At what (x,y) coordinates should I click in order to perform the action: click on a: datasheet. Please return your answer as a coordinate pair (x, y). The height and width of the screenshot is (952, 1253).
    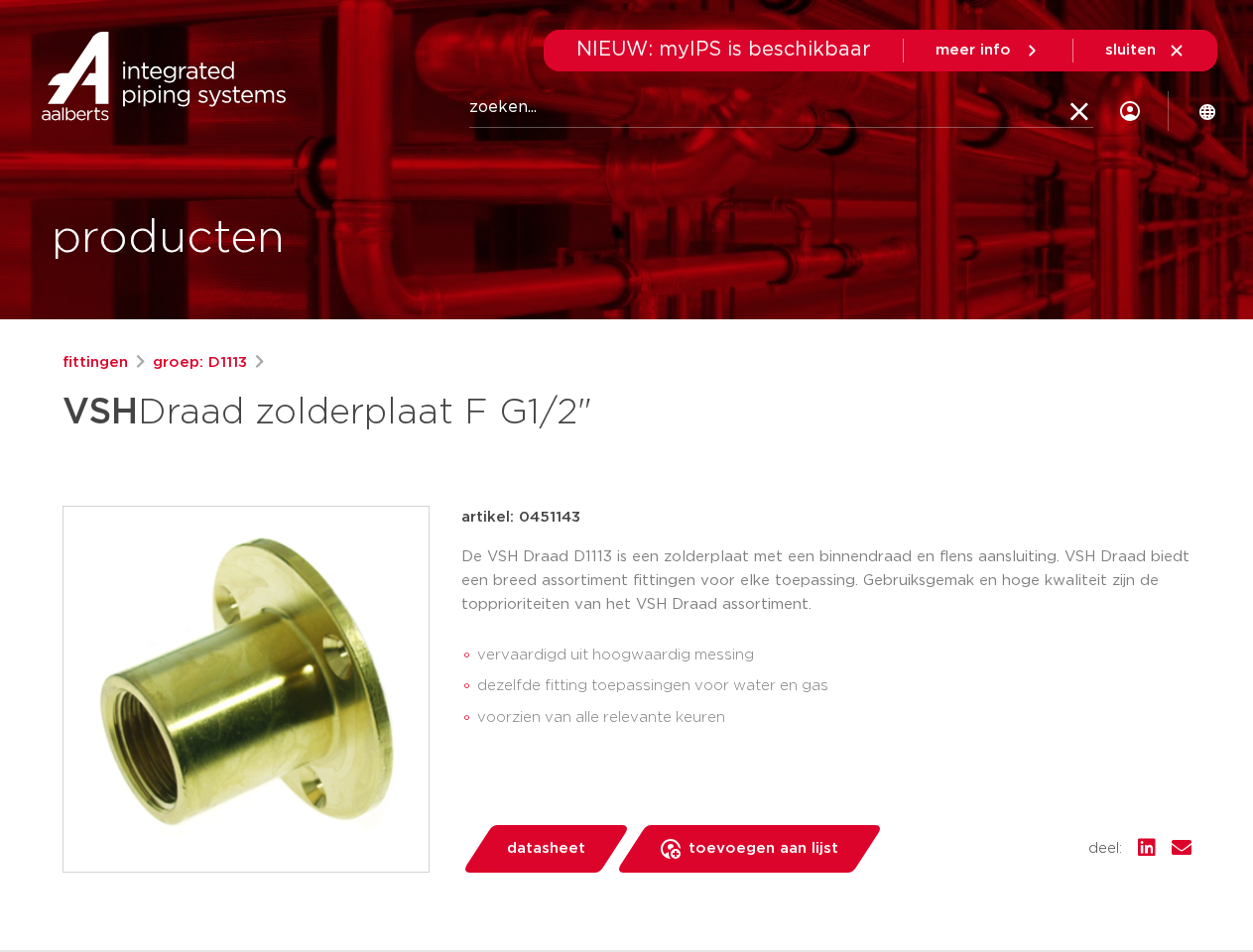
    Looking at the image, I should click on (545, 849).